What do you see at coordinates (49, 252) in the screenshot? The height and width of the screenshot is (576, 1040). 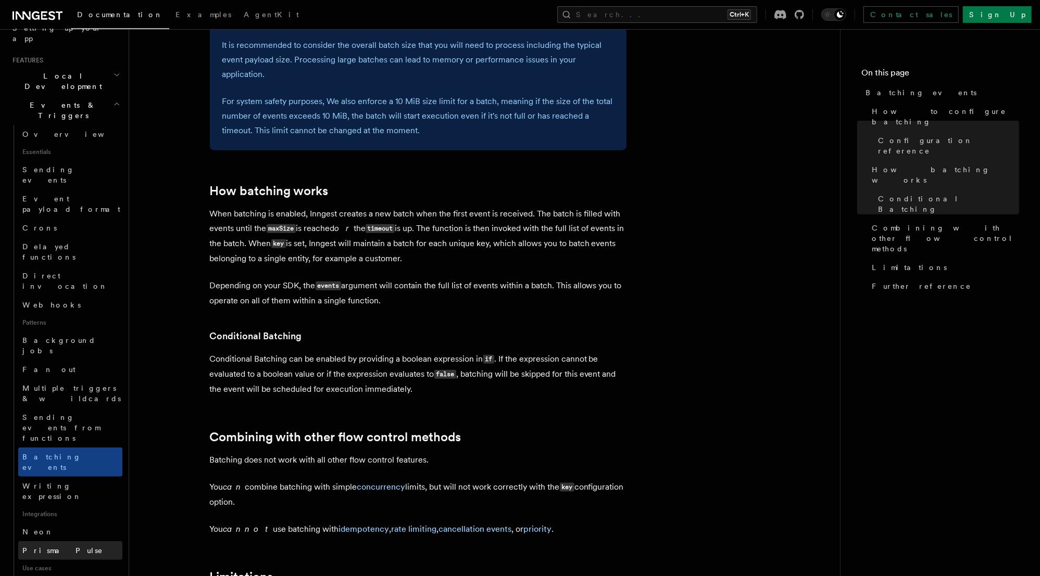 I see `span: Delayed functions` at bounding box center [49, 252].